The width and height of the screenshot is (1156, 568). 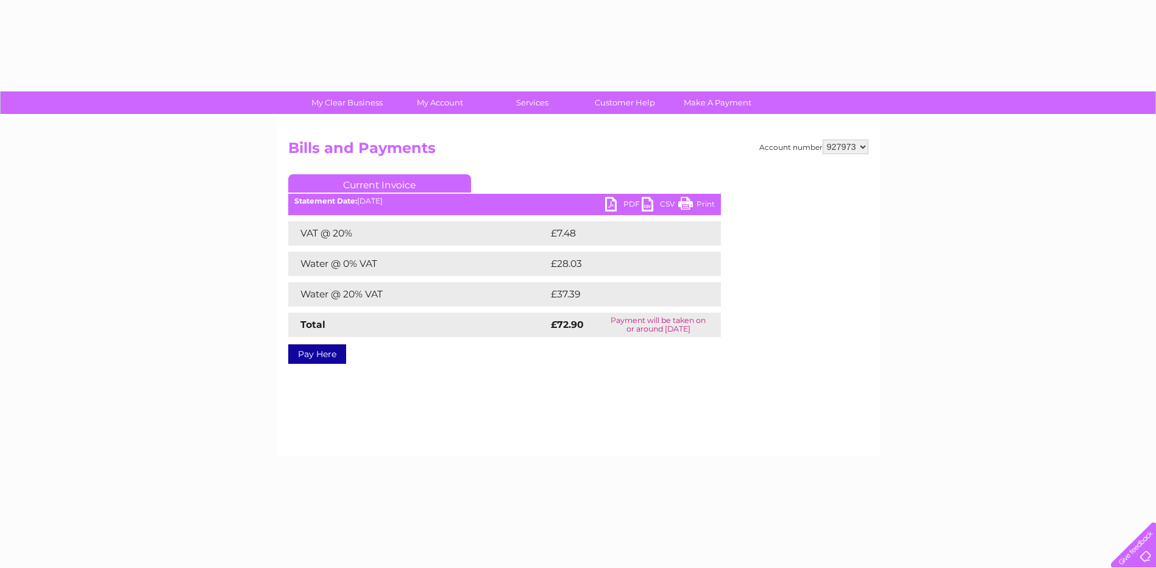 I want to click on td: Water @ 0% VAT, so click(x=418, y=264).